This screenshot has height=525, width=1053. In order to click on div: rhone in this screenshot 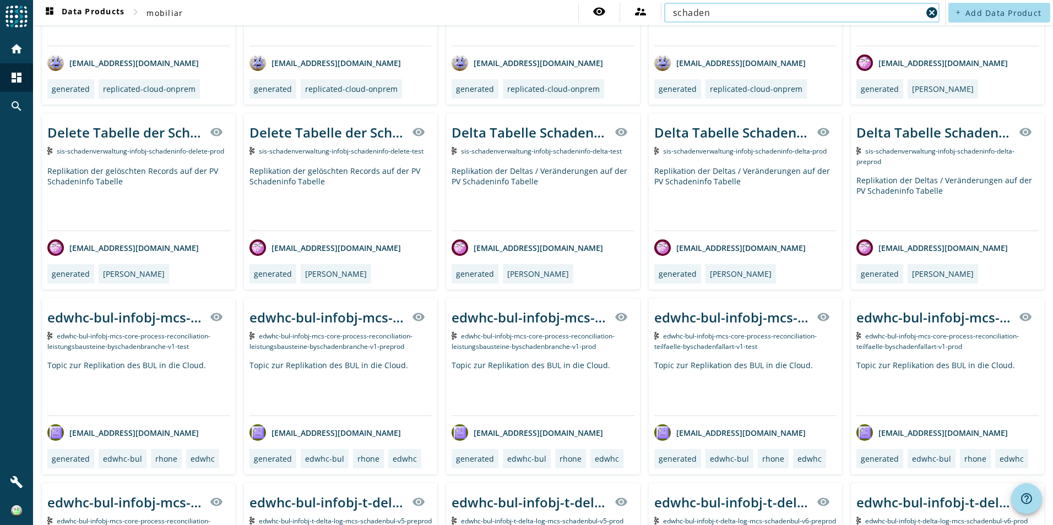, I will do `click(773, 459)`.